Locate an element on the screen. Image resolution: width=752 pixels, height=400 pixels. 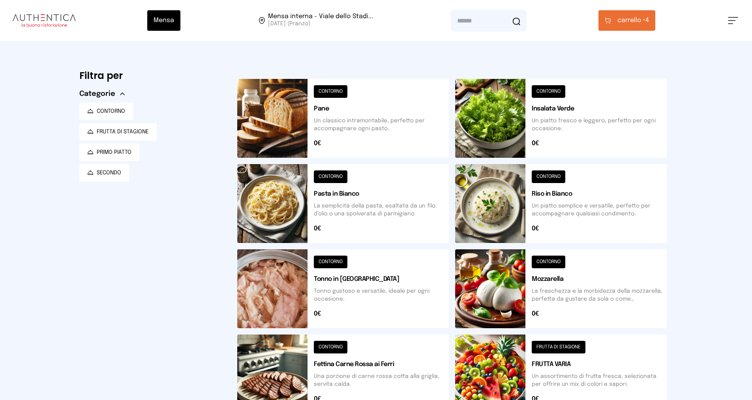
button: FRUTTA DI STAGIONE is located at coordinates (118, 132).